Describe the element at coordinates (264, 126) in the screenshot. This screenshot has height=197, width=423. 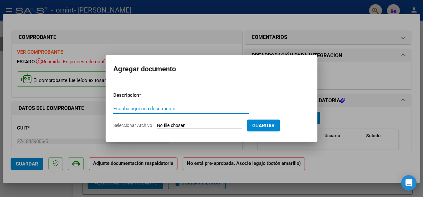
I see `span: Guardar` at that location.